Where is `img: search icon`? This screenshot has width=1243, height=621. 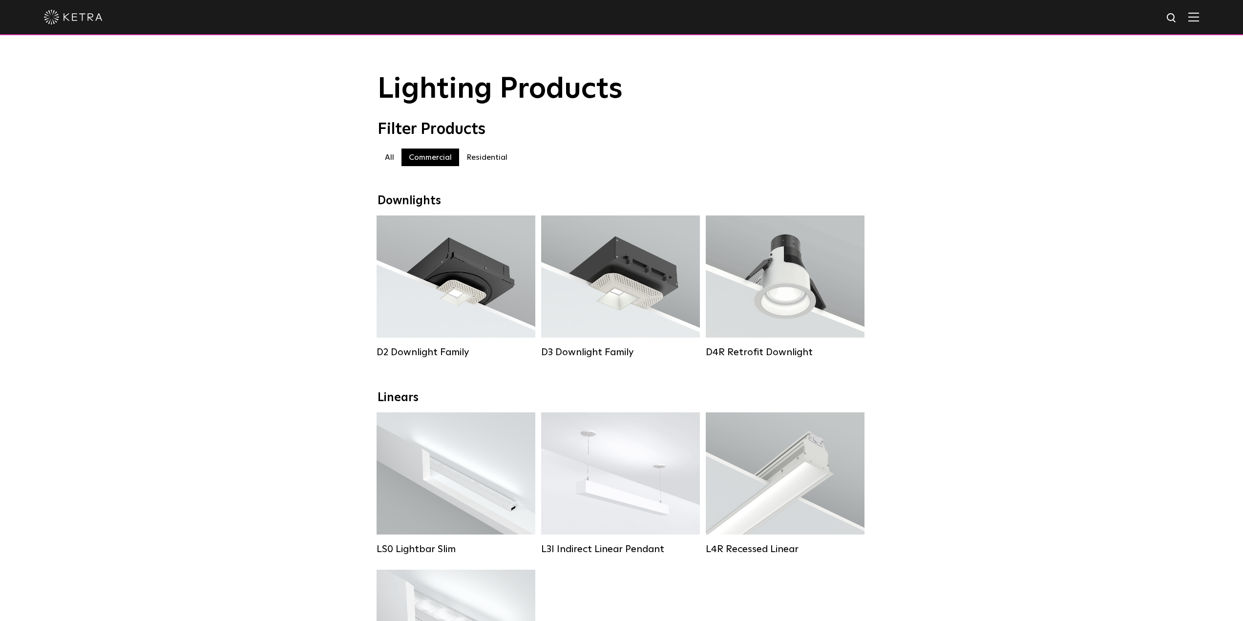
img: search icon is located at coordinates (1172, 18).